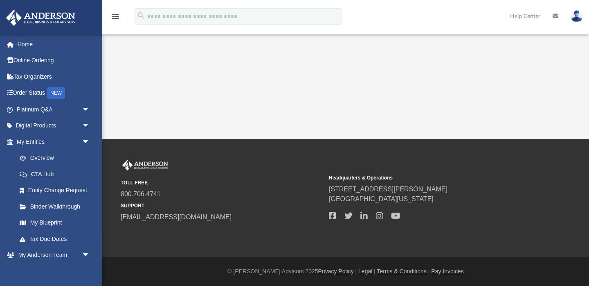  What do you see at coordinates (57, 174) in the screenshot?
I see `a: CTA Hub` at bounding box center [57, 174].